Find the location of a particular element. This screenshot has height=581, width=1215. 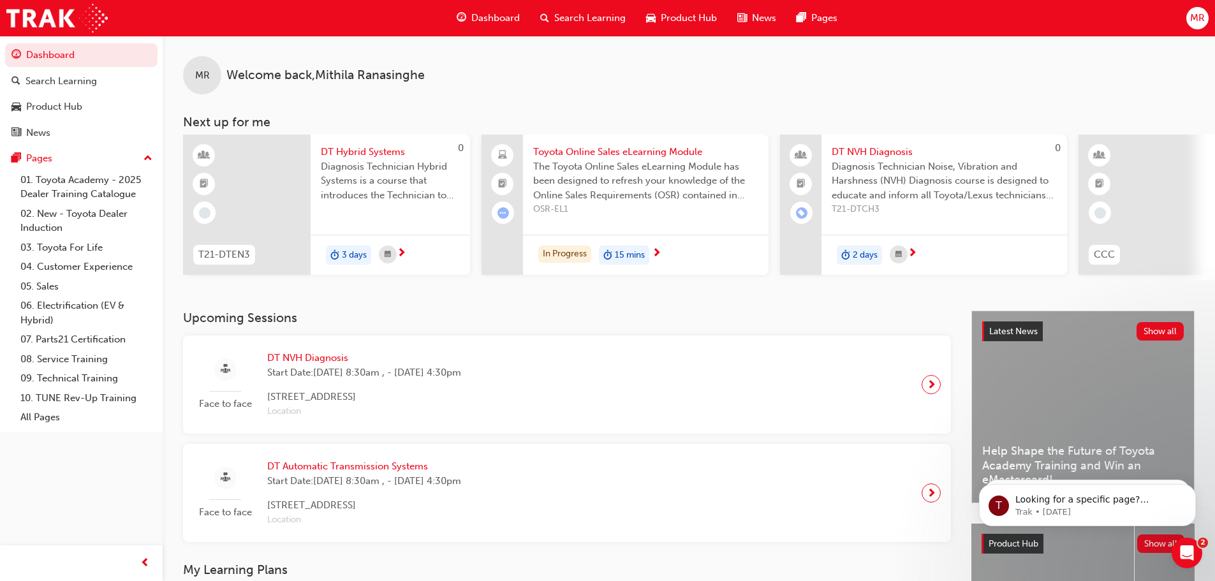

div: message notification from Trak, 1w ago. Looking for a specific page? Technical, Toyota Network Tr... is located at coordinates (128, 48).